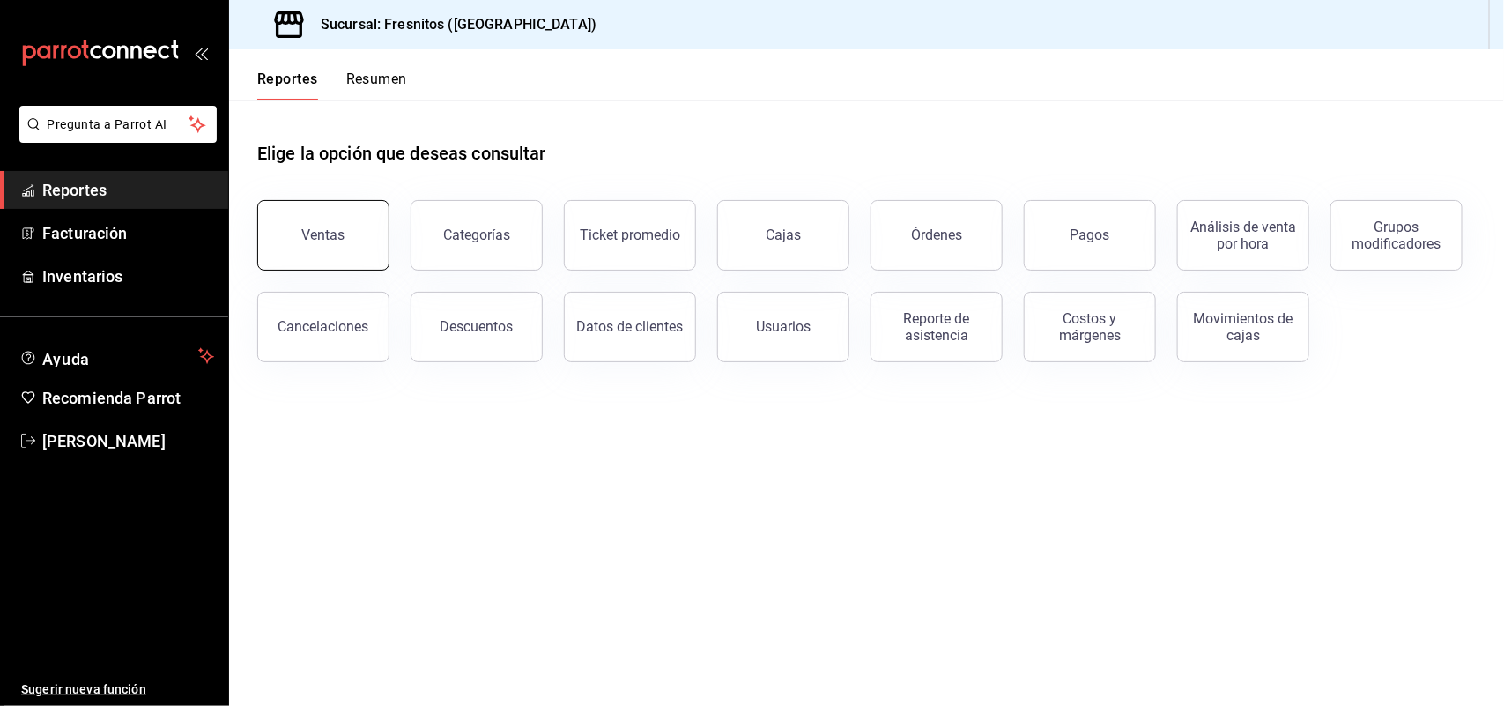  Describe the element at coordinates (937, 327) in the screenshot. I see `div: Reporte de asistencia` at that location.